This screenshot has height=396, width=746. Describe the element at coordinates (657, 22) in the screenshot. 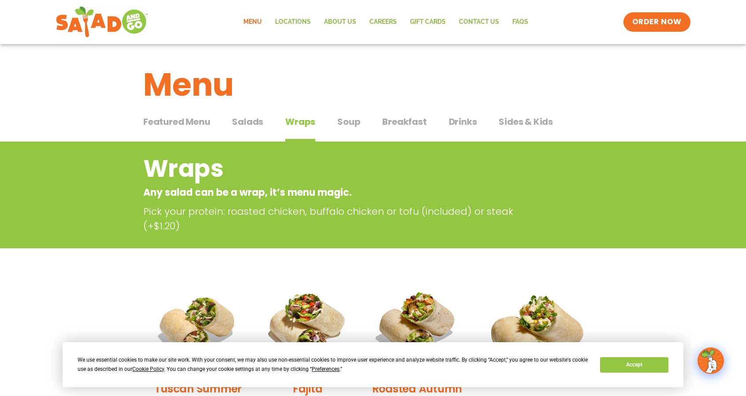

I see `span: ORDER NOW` at that location.